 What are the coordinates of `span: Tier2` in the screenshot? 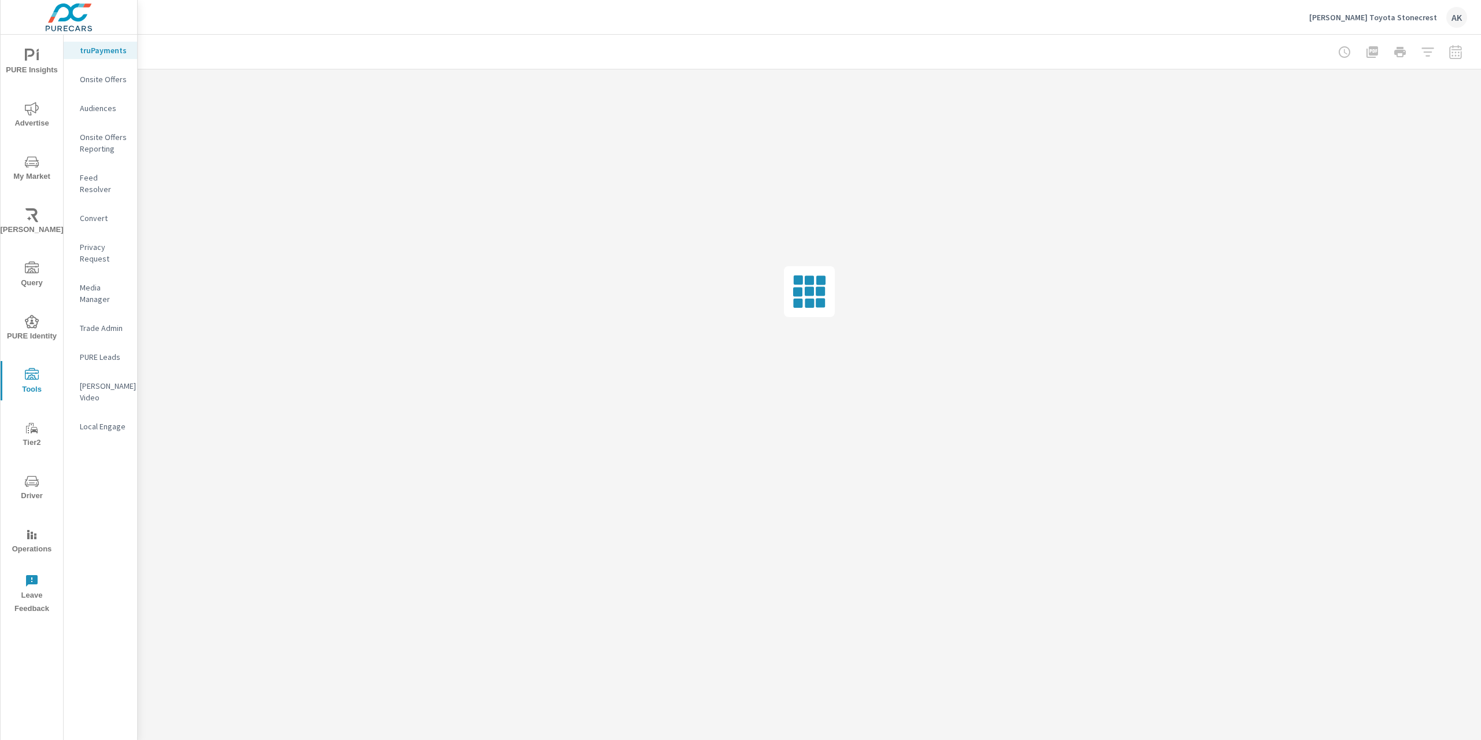 It's located at (32, 435).